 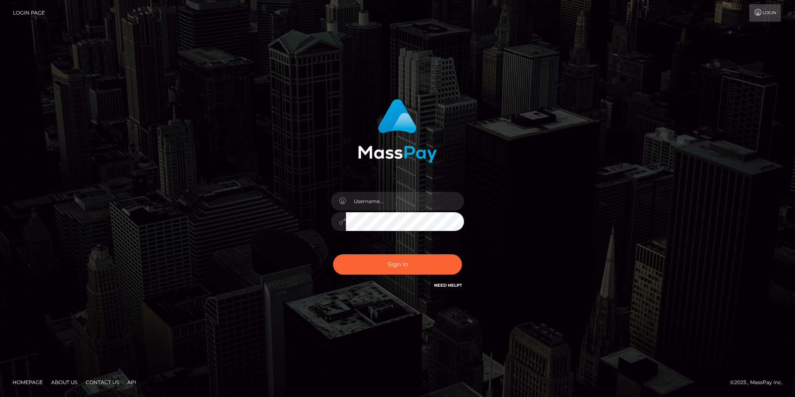 What do you see at coordinates (64, 382) in the screenshot?
I see `a: About Us` at bounding box center [64, 382].